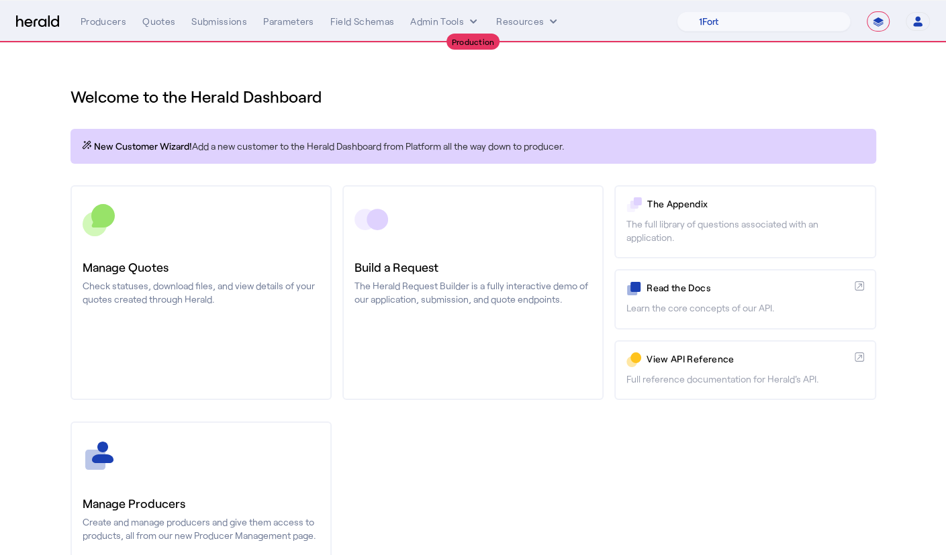 The height and width of the screenshot is (555, 946). I want to click on div: Submissions, so click(219, 21).